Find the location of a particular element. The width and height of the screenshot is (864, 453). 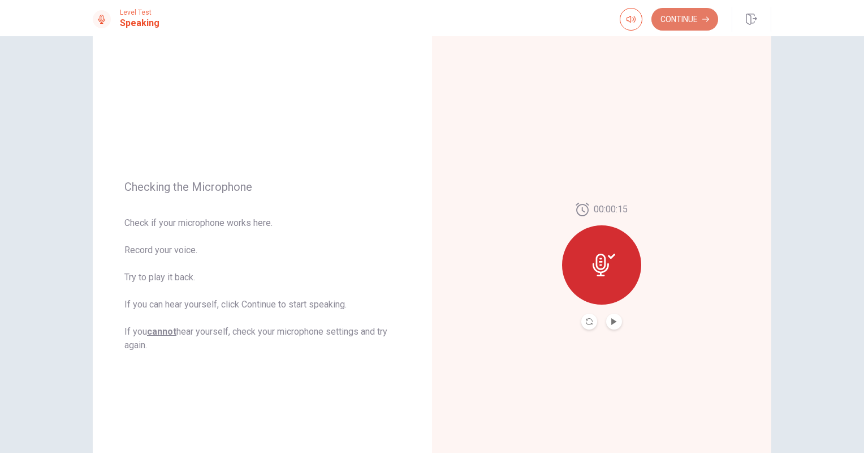

h1: Speaking is located at coordinates (140, 23).